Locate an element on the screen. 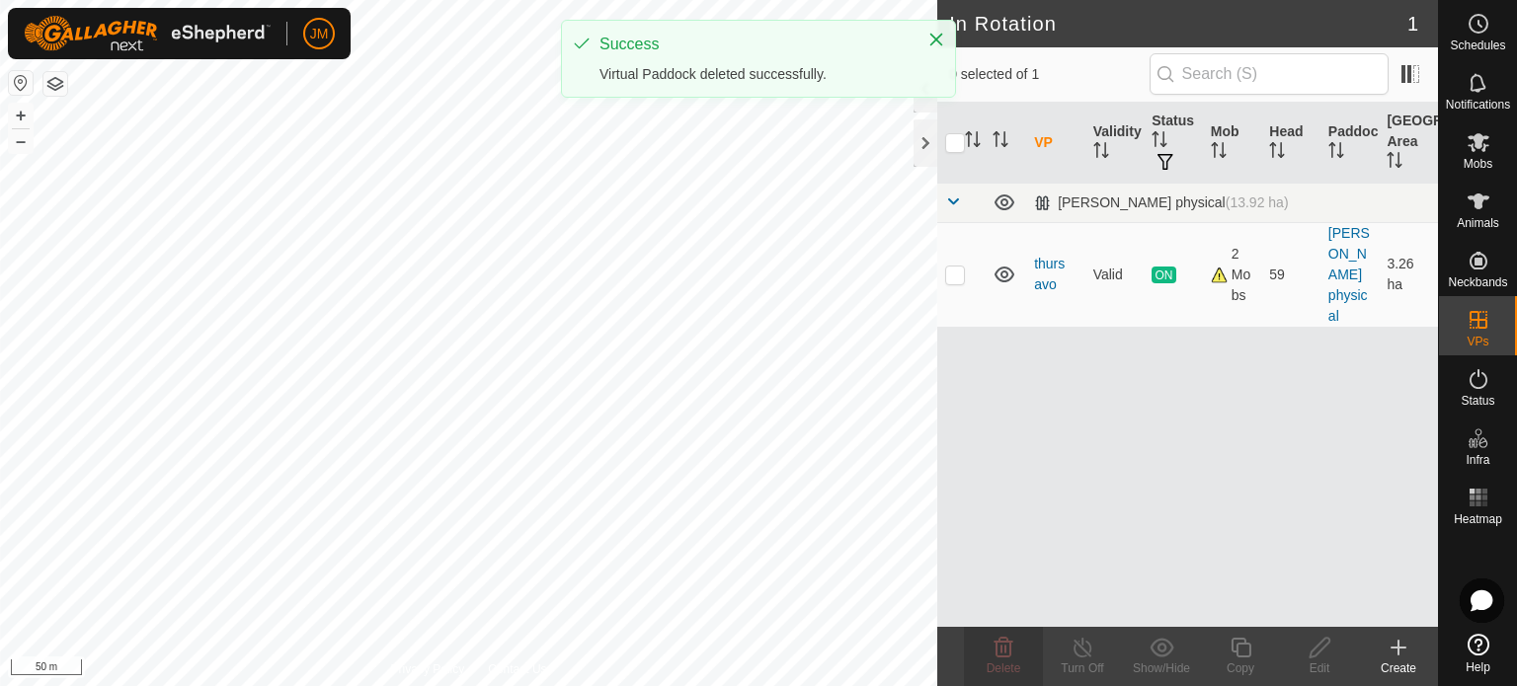  span: JM is located at coordinates (319, 34).